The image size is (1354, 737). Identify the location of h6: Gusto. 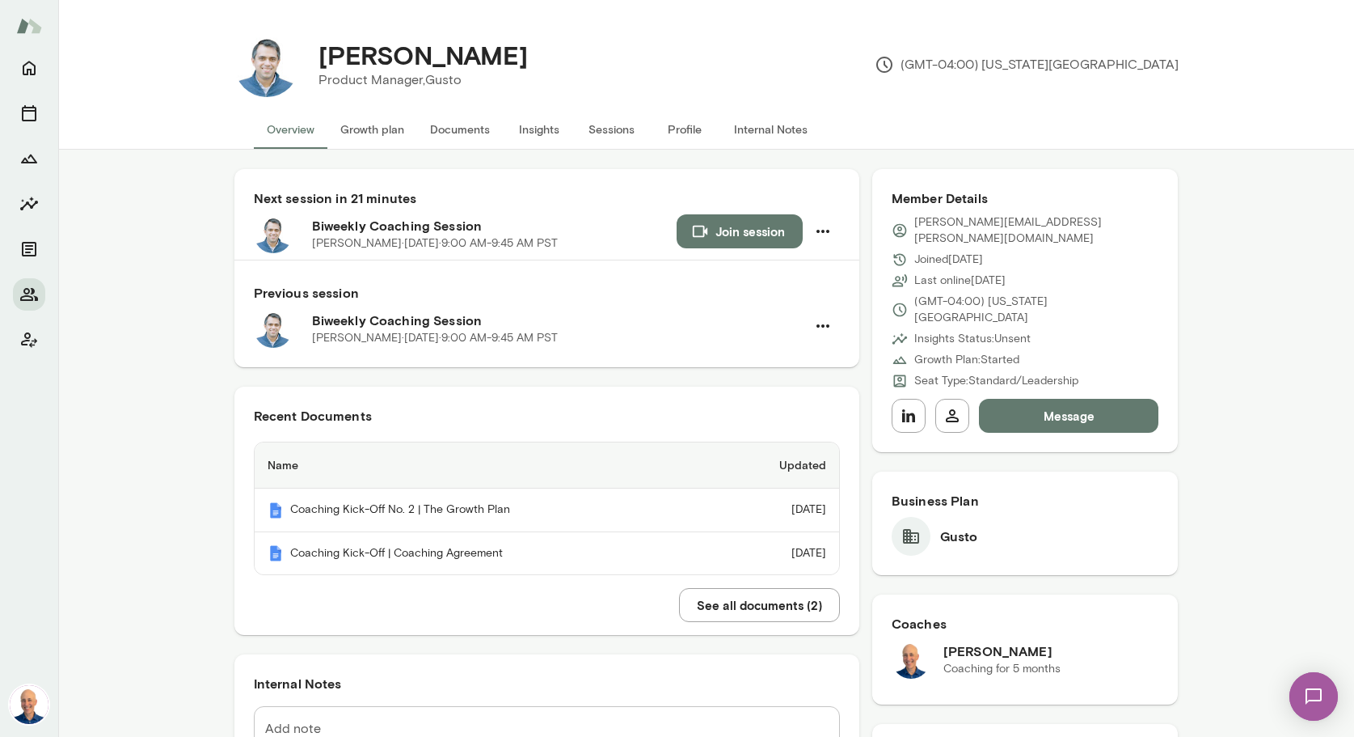
(959, 536).